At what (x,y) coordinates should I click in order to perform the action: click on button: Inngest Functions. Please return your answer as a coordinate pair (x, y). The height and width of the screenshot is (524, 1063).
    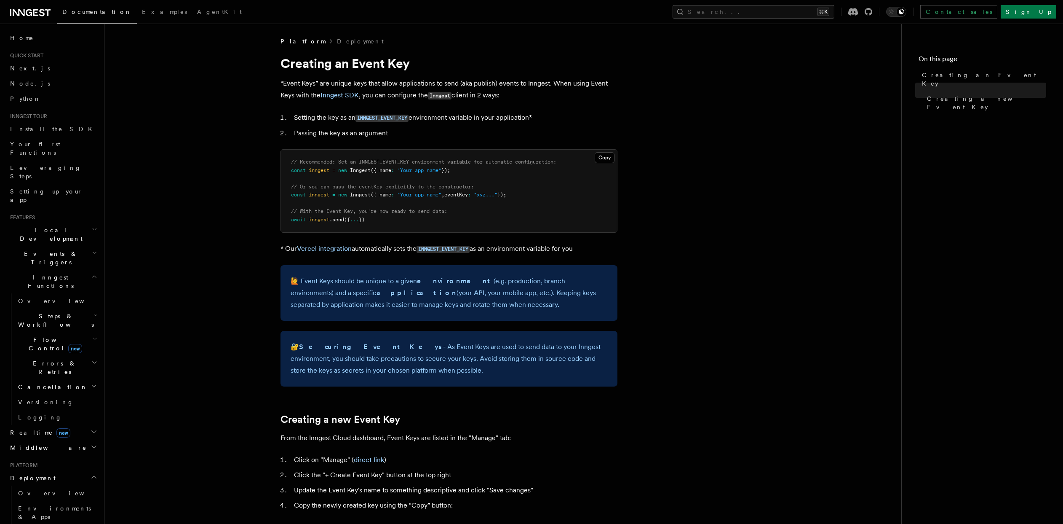
    Looking at the image, I should click on (53, 281).